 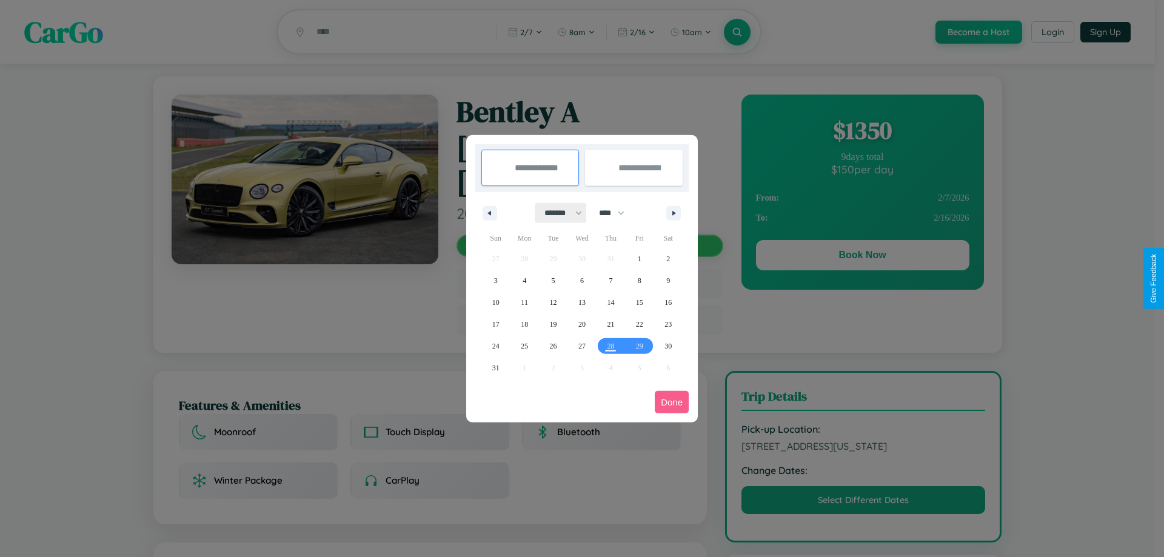 I want to click on button: 28, so click(x=611, y=346).